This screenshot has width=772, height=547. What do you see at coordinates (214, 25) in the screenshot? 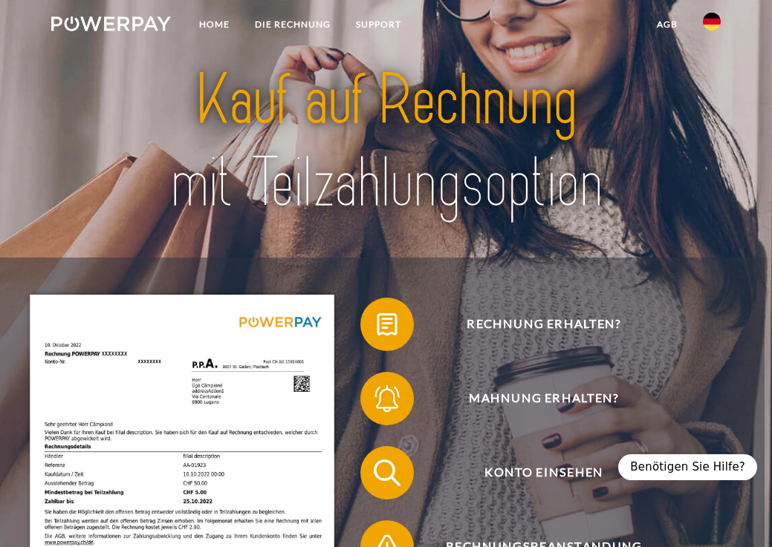
I see `a: Home` at bounding box center [214, 25].